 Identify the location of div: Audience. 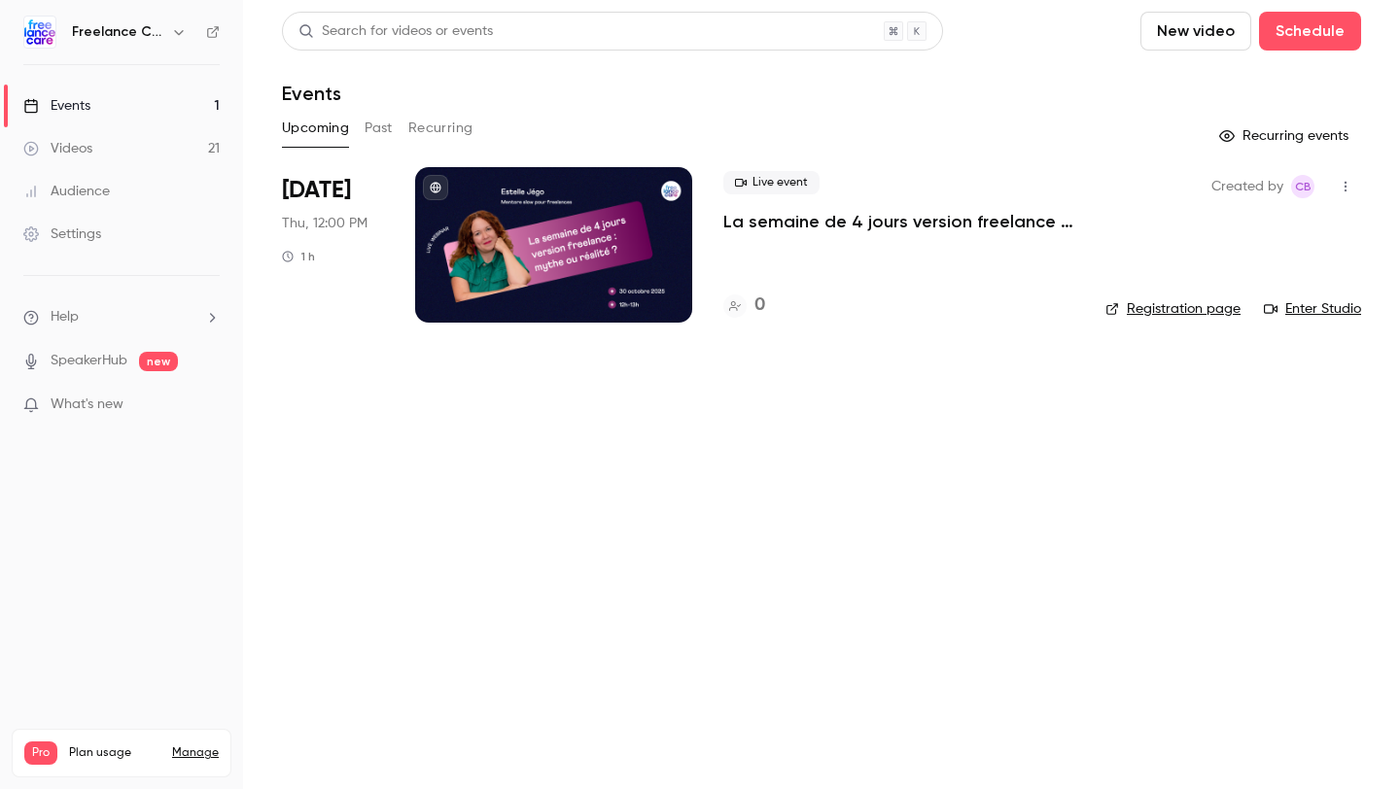
(66, 191).